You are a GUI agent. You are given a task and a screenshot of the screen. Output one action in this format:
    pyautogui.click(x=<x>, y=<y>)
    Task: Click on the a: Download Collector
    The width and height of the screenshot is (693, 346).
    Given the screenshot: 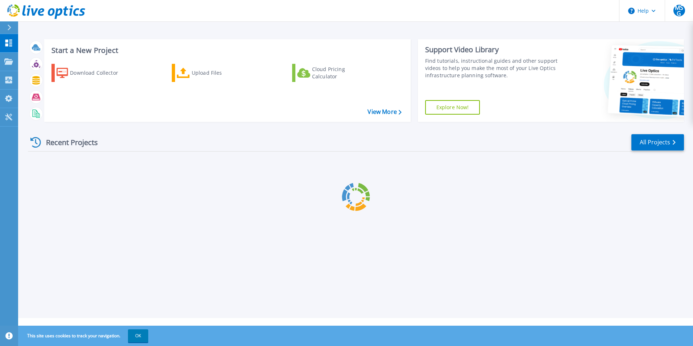 What is the action you would take?
    pyautogui.click(x=92, y=73)
    